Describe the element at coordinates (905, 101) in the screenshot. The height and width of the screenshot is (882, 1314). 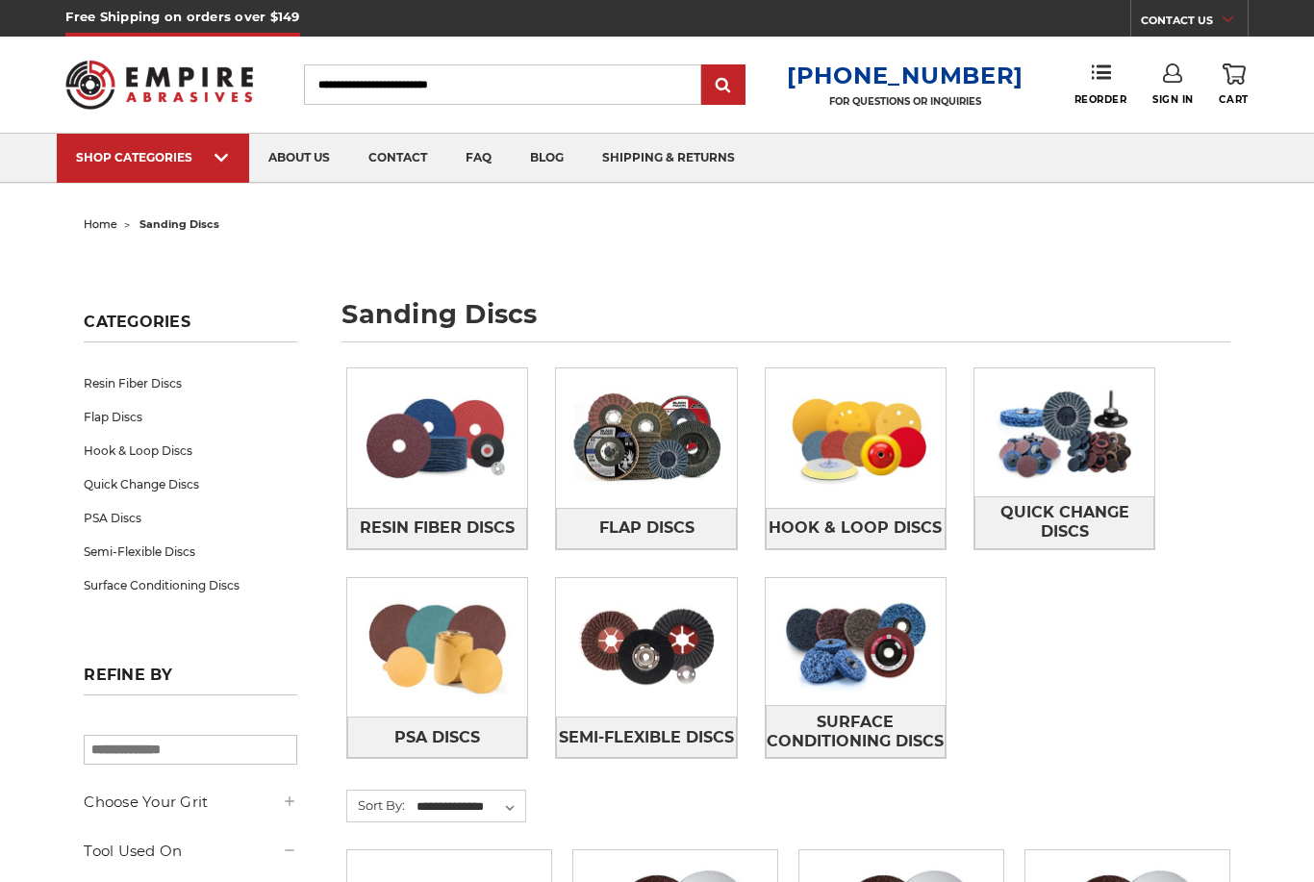
I see `p: FOR QUESTIONS OR INQUIRIES` at that location.